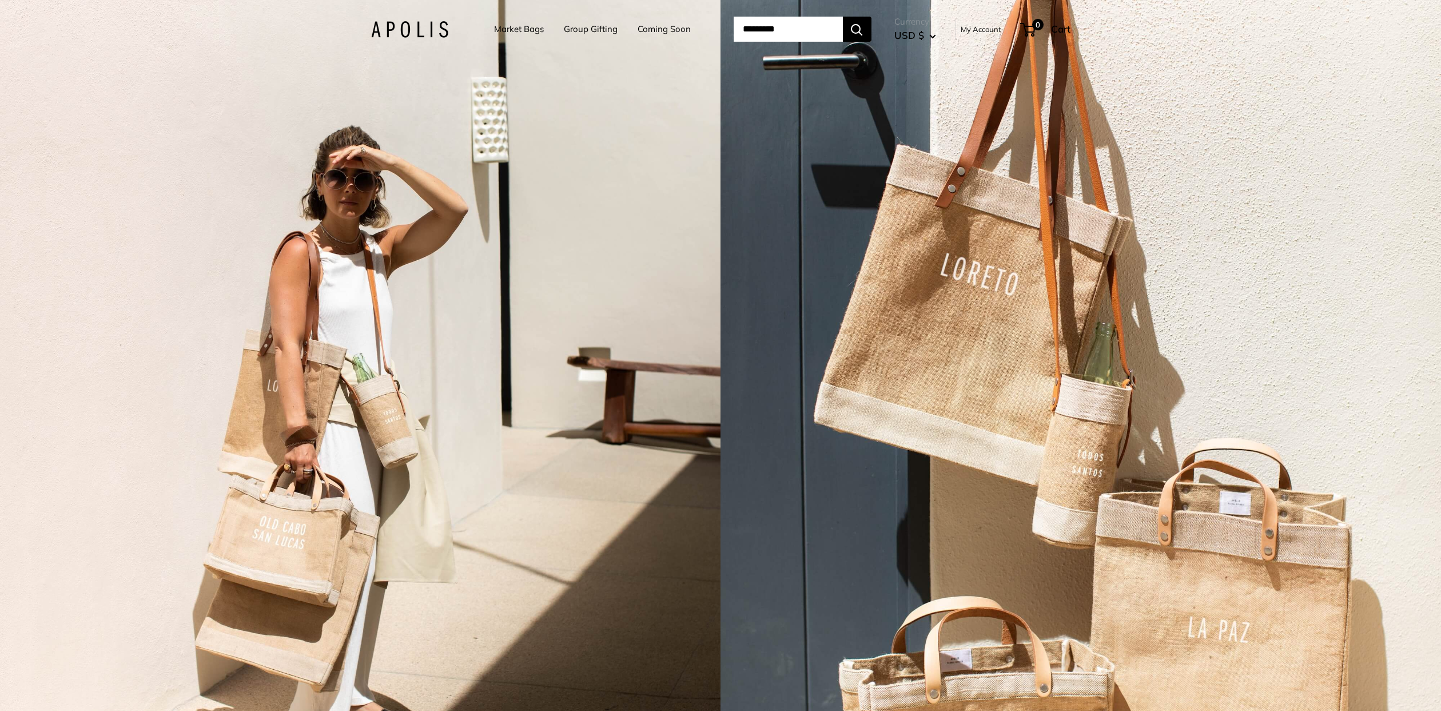  What do you see at coordinates (1046, 29) in the screenshot?
I see `a: 0 Cart` at bounding box center [1046, 29].